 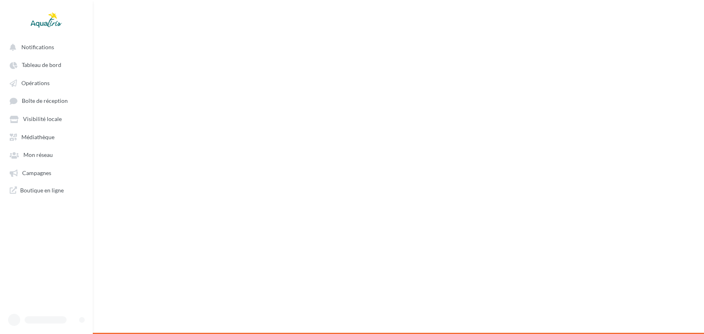 What do you see at coordinates (42, 119) in the screenshot?
I see `span: Visibilité locale` at bounding box center [42, 119].